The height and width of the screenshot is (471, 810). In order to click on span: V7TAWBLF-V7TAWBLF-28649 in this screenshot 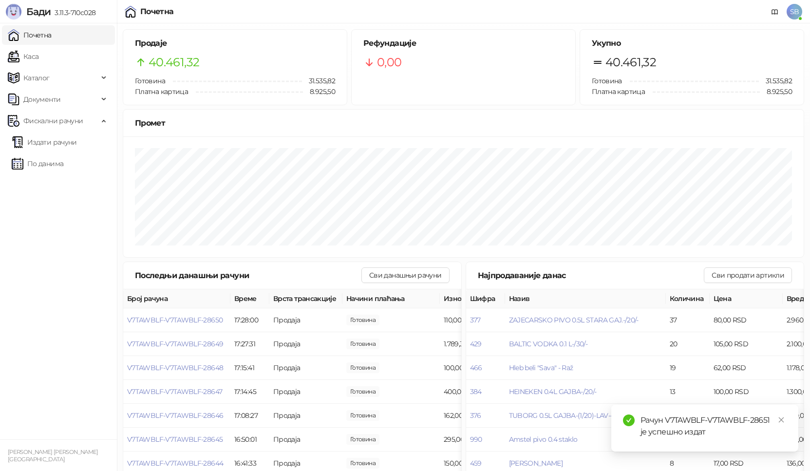, I will do `click(175, 344)`.